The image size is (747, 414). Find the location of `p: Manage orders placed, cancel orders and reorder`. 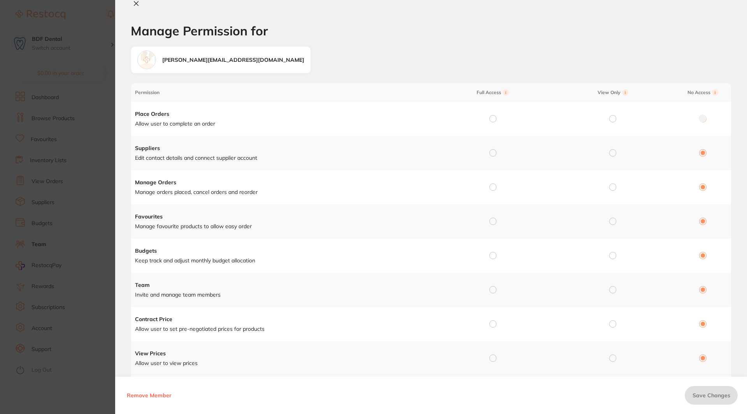

p: Manage orders placed, cancel orders and reorder is located at coordinates (283, 192).